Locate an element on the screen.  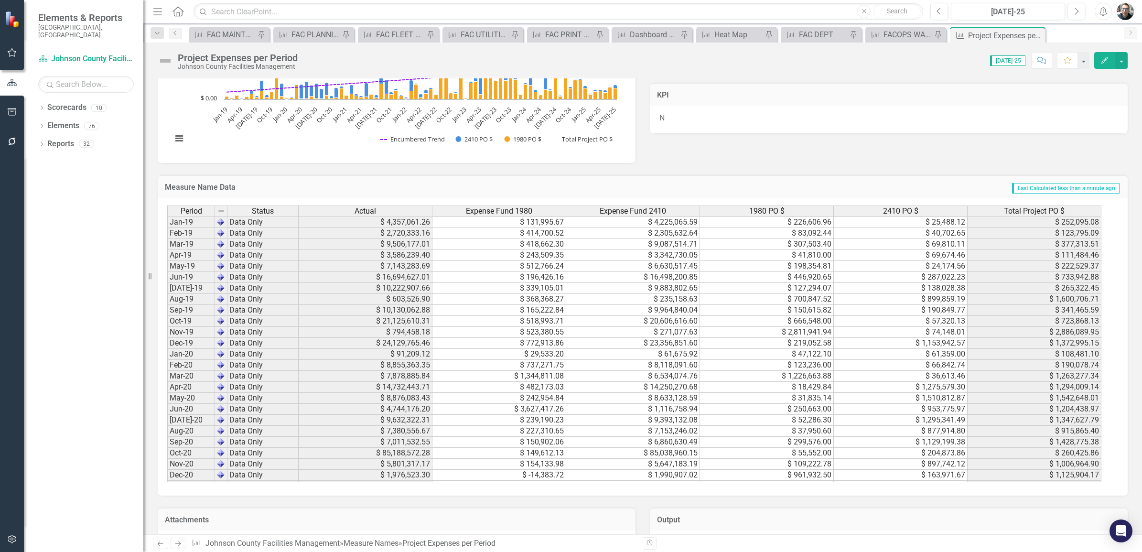
div: FAC PRINT SHOP is located at coordinates (569, 34).